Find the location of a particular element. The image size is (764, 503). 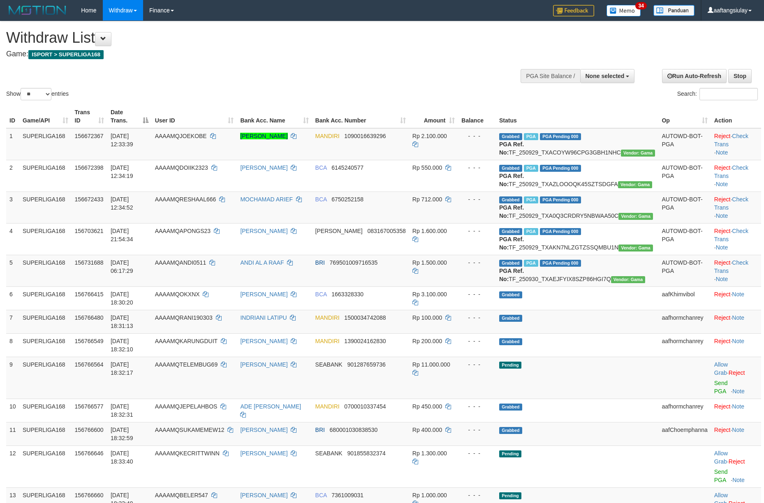

span: AAAAMQDOIIK2323 is located at coordinates (181, 168).